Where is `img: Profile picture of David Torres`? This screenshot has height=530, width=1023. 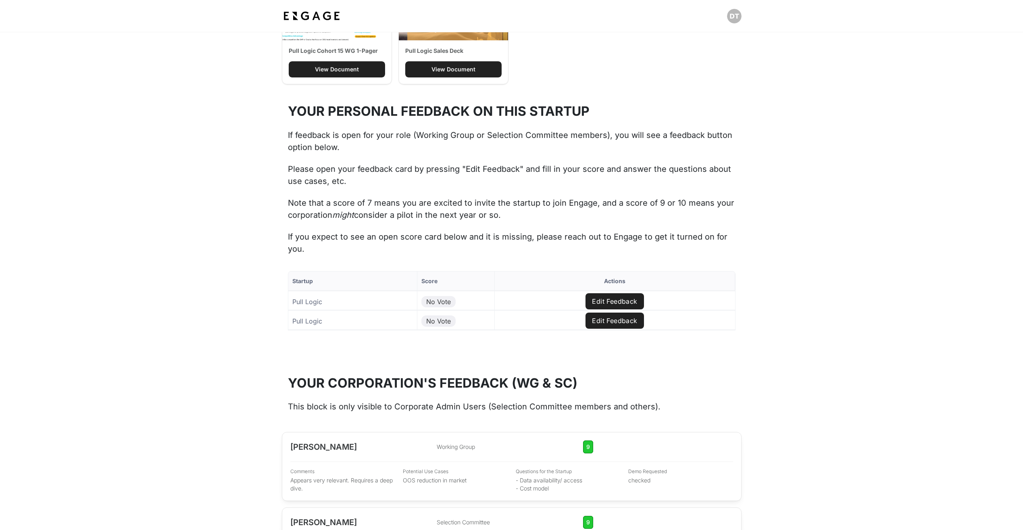 img: Profile picture of David Torres is located at coordinates (734, 16).